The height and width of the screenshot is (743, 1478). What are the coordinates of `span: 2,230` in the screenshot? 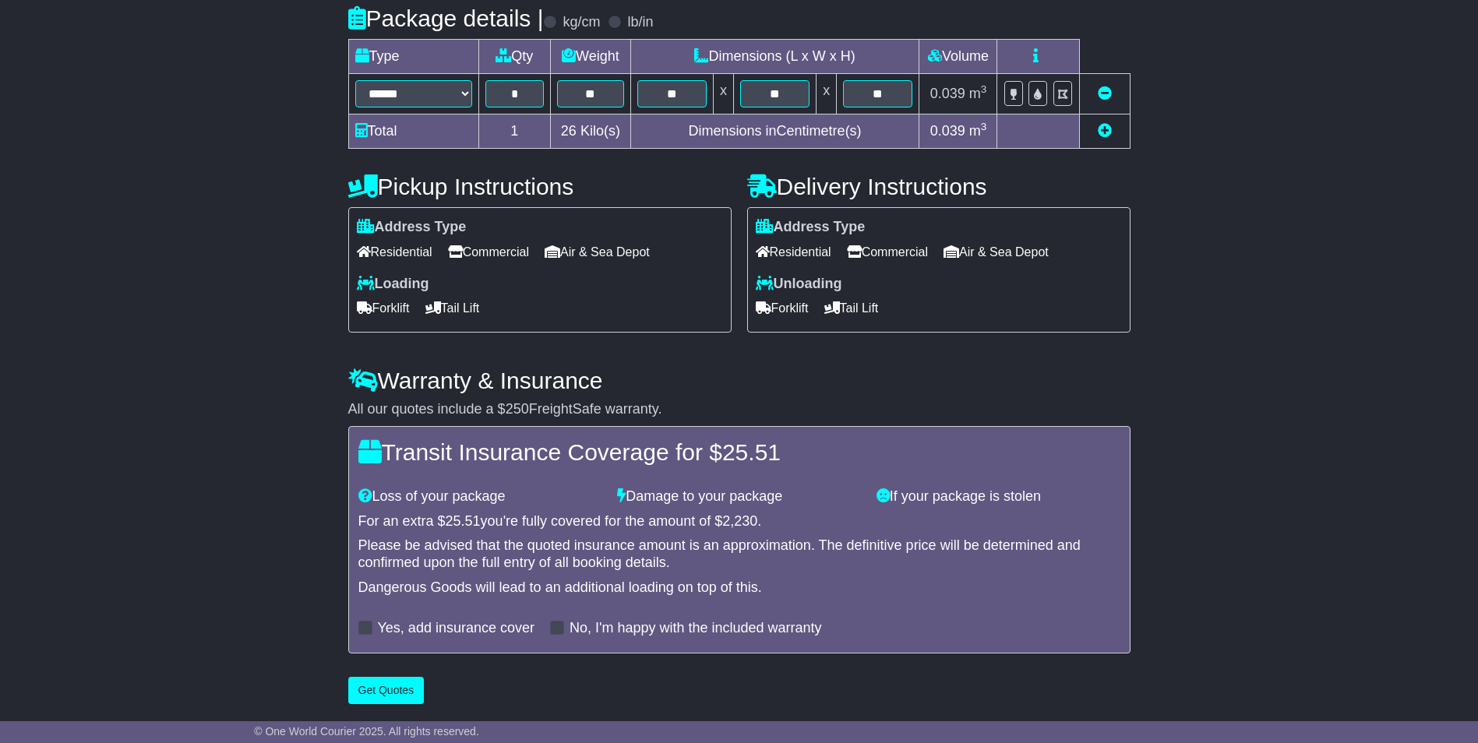 It's located at (740, 521).